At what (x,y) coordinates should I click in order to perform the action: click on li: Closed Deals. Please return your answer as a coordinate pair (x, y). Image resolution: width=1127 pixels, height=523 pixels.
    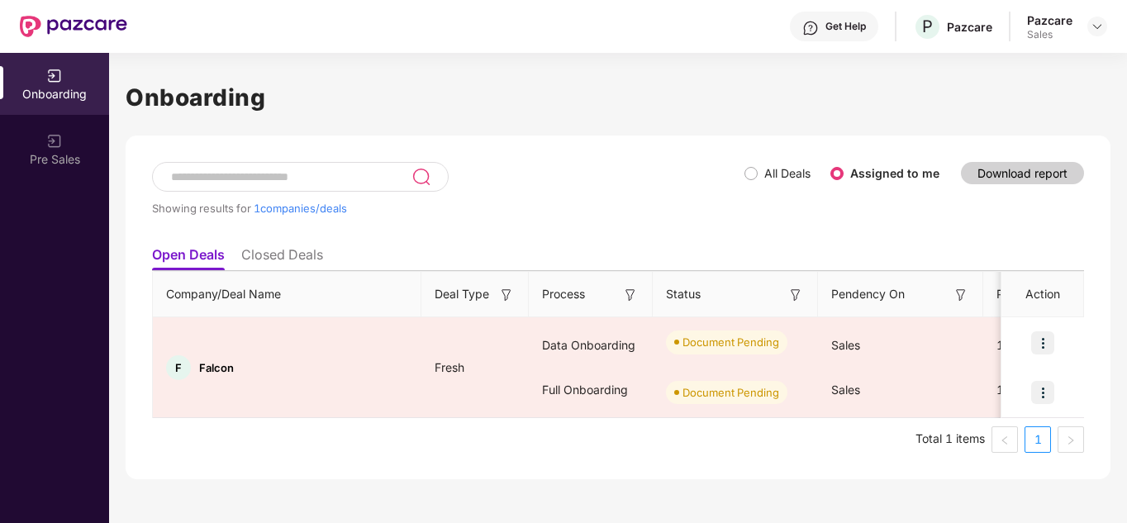
    Looking at the image, I should click on (282, 258).